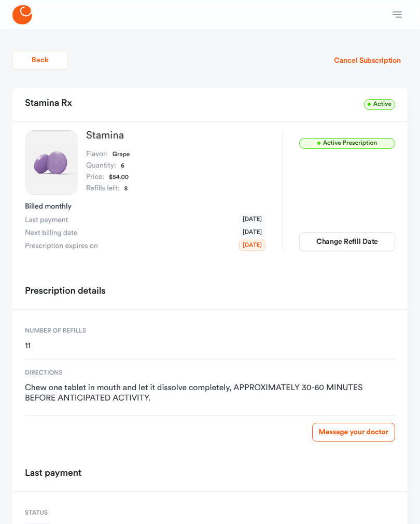  What do you see at coordinates (65, 291) in the screenshot?
I see `h2: Prescription details` at bounding box center [65, 291].